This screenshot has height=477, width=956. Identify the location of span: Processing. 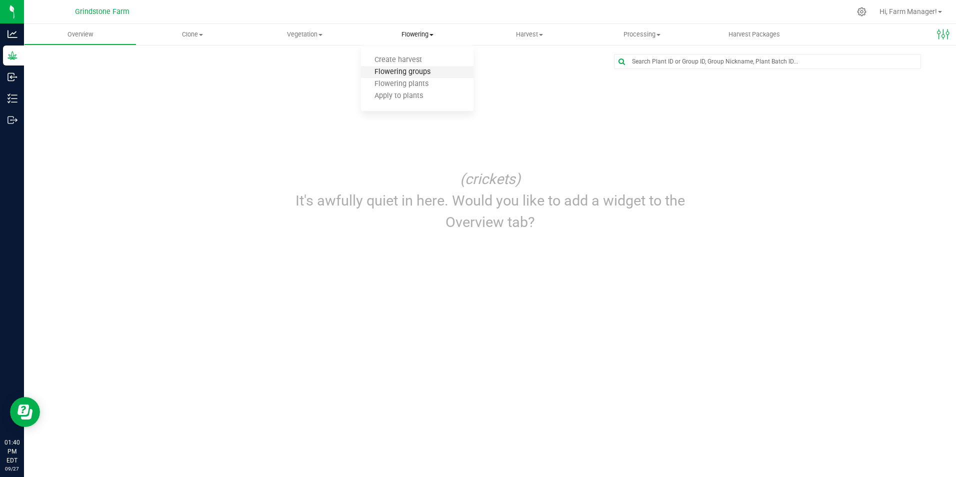
(642, 35).